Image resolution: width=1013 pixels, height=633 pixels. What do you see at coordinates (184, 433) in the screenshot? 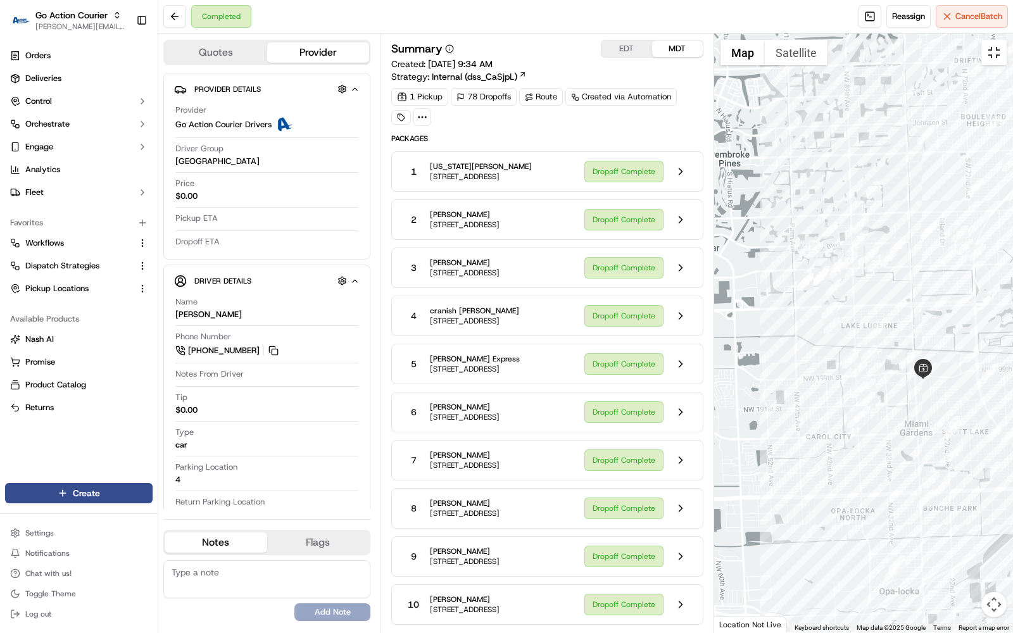
I see `span: Type` at bounding box center [184, 433].